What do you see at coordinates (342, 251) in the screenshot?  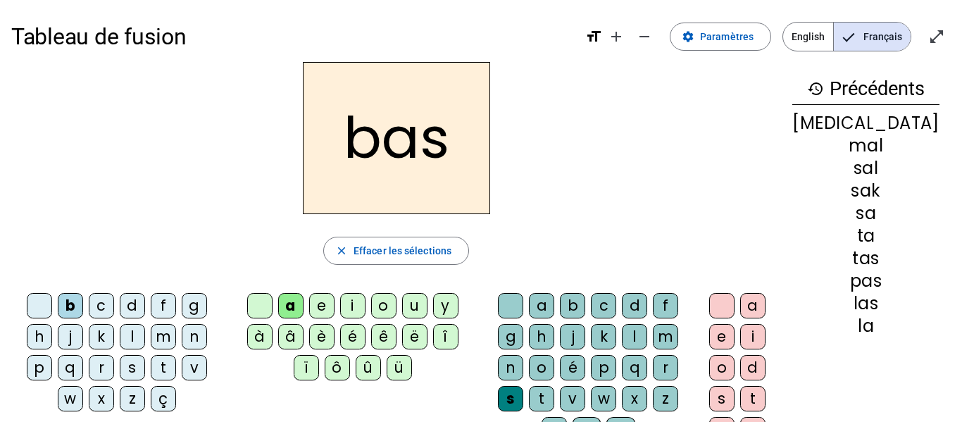 I see `mat-icon: close` at bounding box center [342, 251].